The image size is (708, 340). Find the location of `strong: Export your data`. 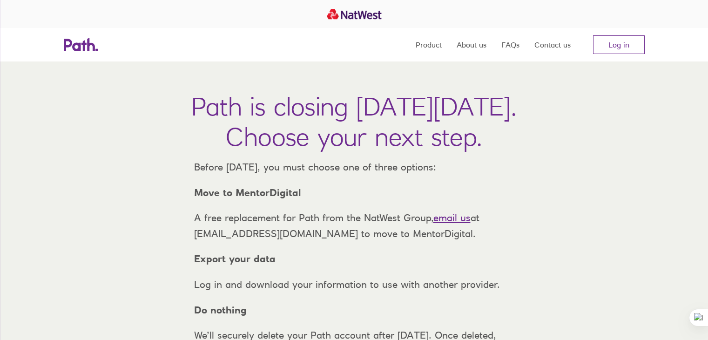

strong: Export your data is located at coordinates (235, 258).